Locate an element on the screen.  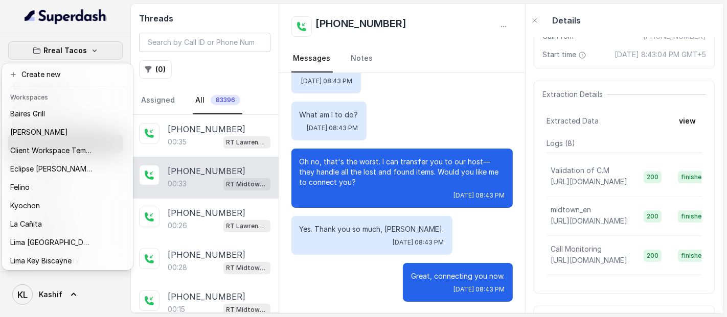
p: Client Workspace Template is located at coordinates (51, 151).